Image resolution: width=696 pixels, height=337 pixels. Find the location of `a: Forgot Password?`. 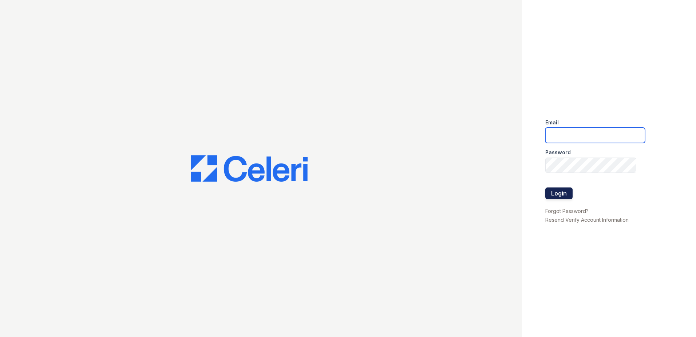

a: Forgot Password? is located at coordinates (567, 211).